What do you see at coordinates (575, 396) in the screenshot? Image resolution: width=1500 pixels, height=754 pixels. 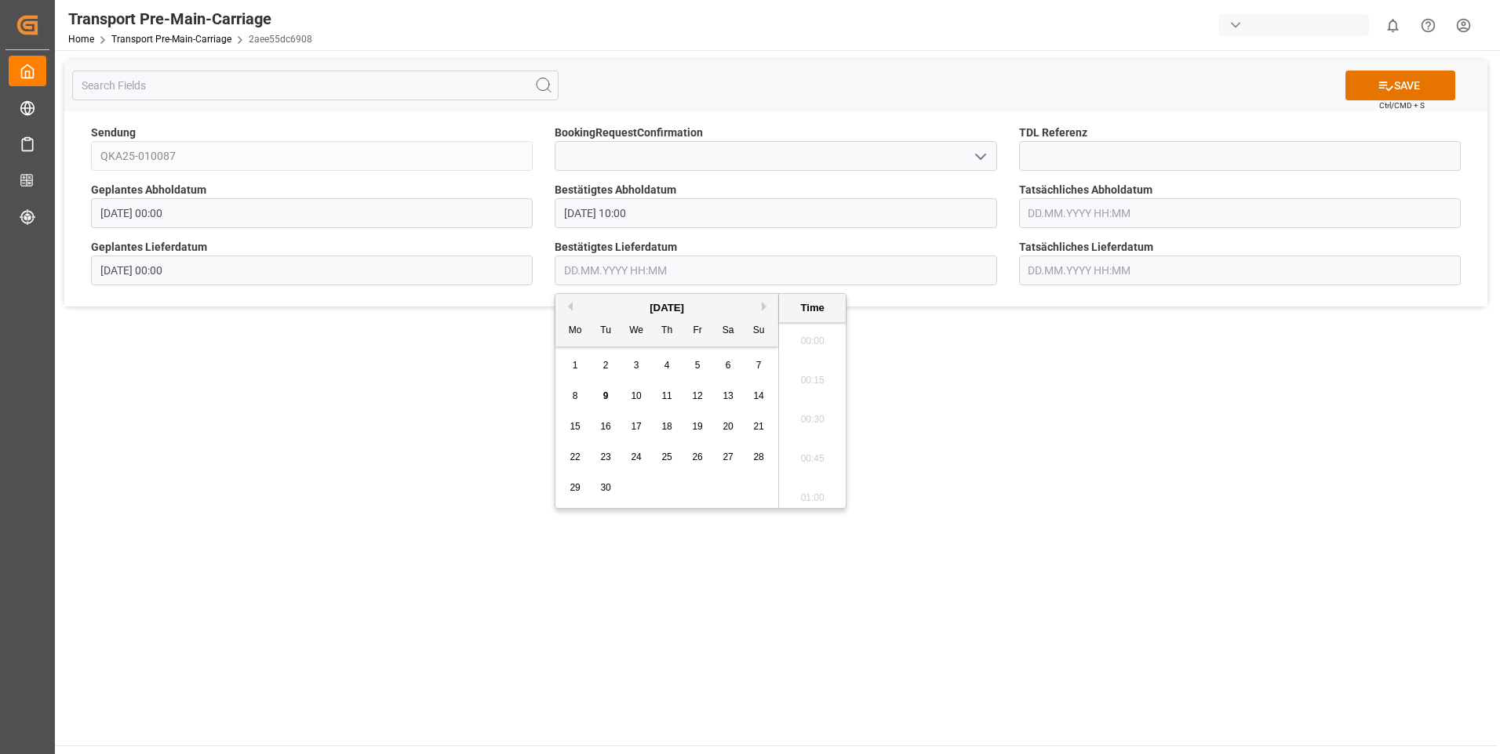 I see `div: Choose Monday, September 8th, 2025` at bounding box center [575, 396].